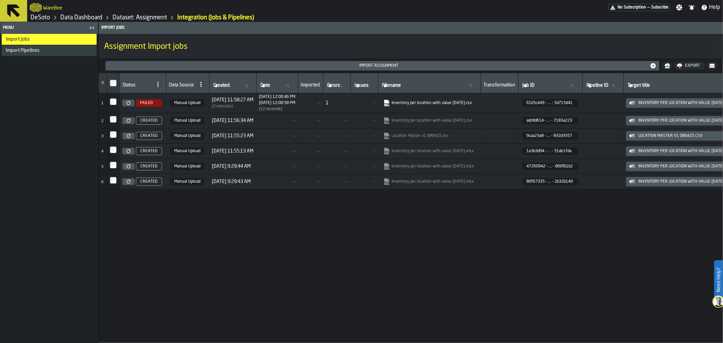 This screenshot has width=723, height=343. I want to click on input: InputCheckbox-label-react-aria8715383002-:r2su:, so click(113, 119).